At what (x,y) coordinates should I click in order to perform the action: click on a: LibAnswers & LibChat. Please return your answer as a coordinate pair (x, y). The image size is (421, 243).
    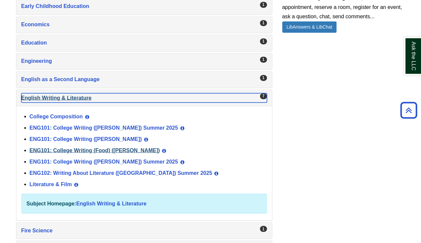
    Looking at the image, I should click on (309, 27).